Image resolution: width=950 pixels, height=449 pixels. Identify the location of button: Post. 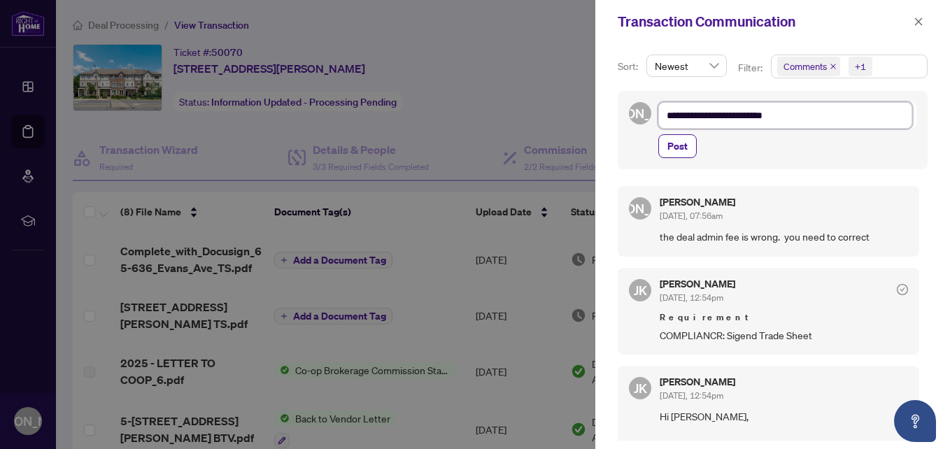
(677, 146).